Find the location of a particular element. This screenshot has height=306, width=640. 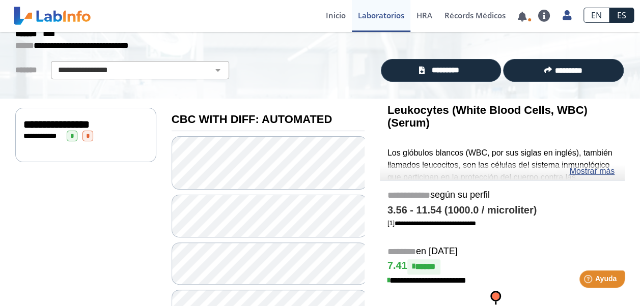

h4: 7.41 is located at coordinates (502, 267).